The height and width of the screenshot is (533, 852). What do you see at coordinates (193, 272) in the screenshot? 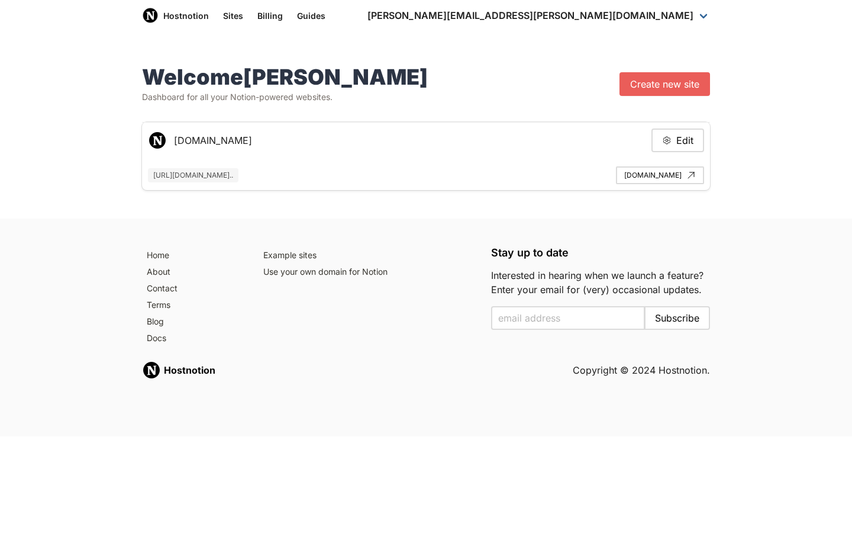
I see `a: About` at bounding box center [193, 272].